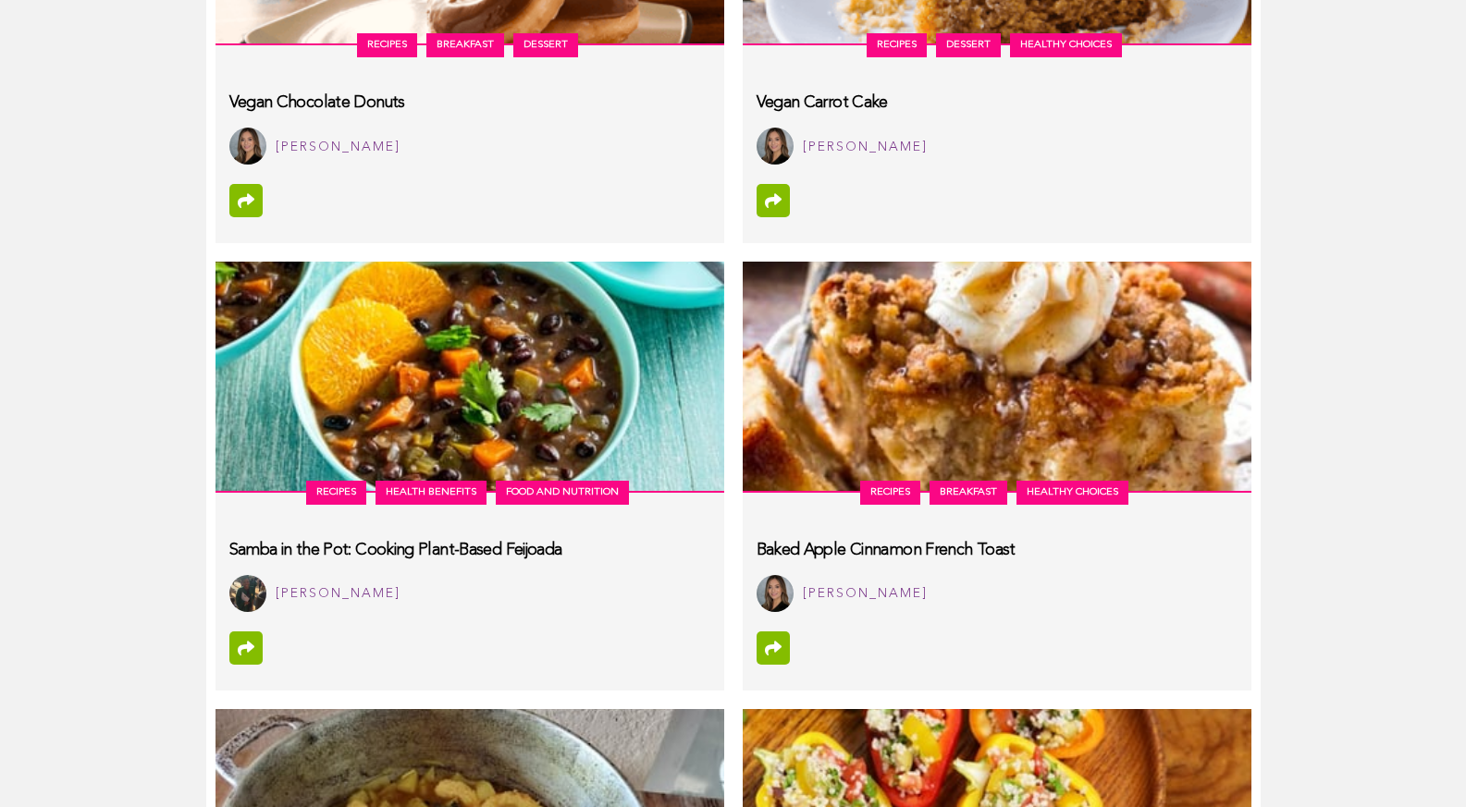 Image resolution: width=1466 pixels, height=807 pixels. What do you see at coordinates (396, 550) in the screenshot?
I see `h3: Samba in the Pot: Cooking Plant-Based Feijoada` at bounding box center [396, 550].